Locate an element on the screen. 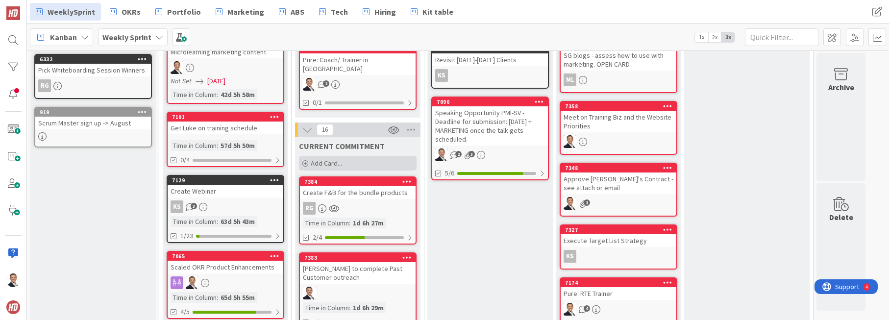  span: 5/6 is located at coordinates (449, 173).